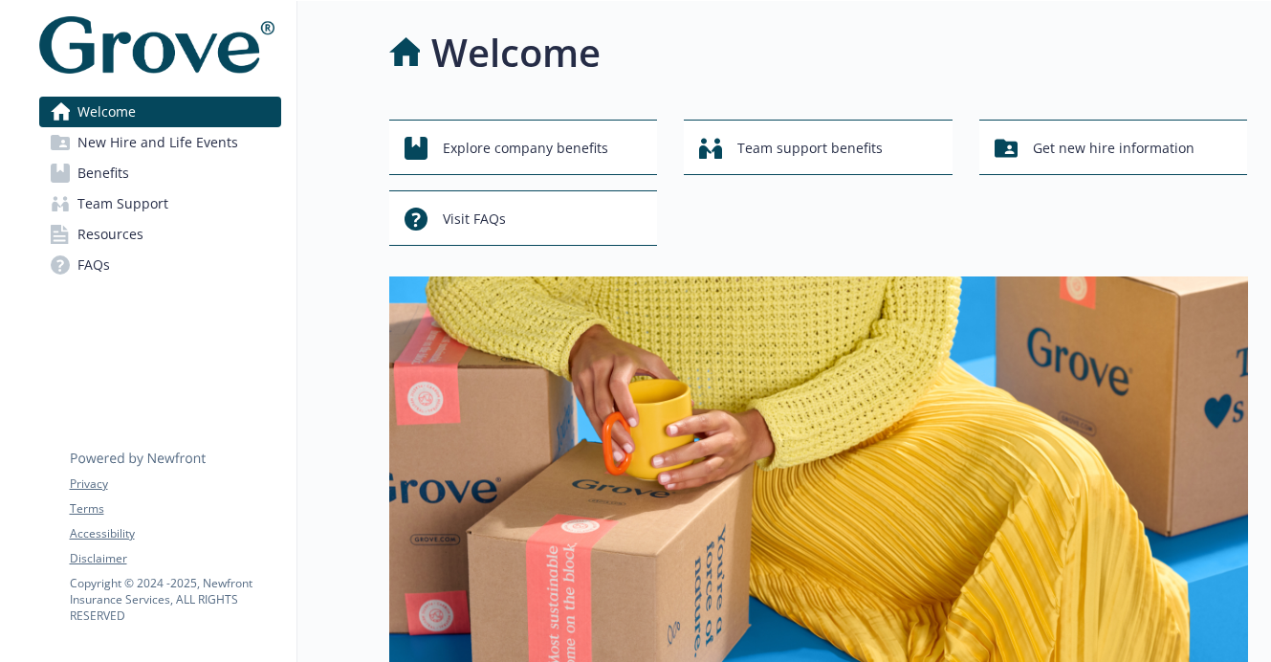 The height and width of the screenshot is (662, 1271). What do you see at coordinates (158, 142) in the screenshot?
I see `span: New Hire and Life Events` at bounding box center [158, 142].